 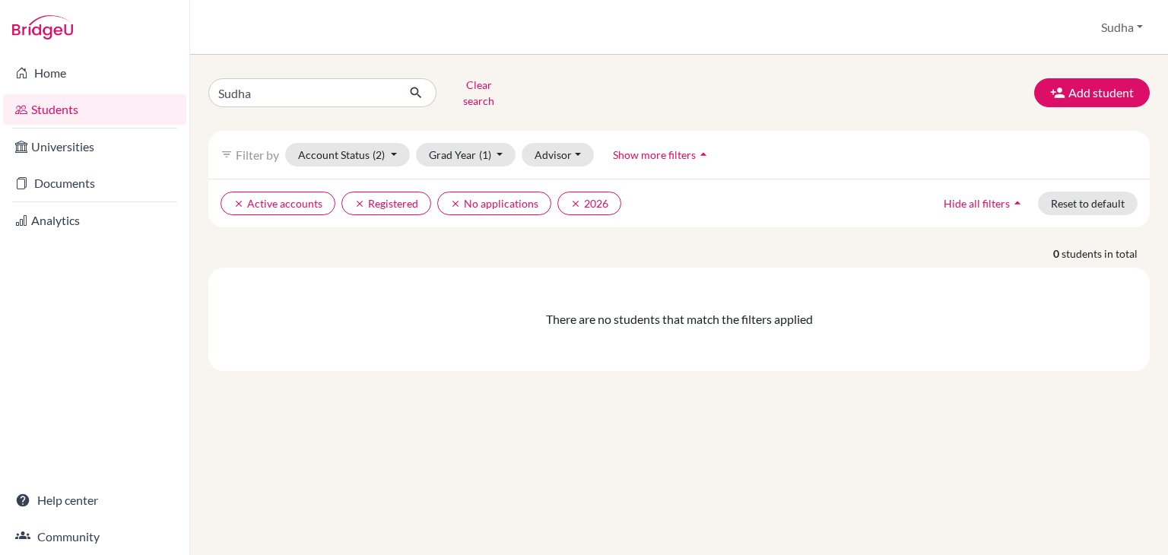 What do you see at coordinates (379, 154) in the screenshot?
I see `span: (2)` at bounding box center [379, 154].